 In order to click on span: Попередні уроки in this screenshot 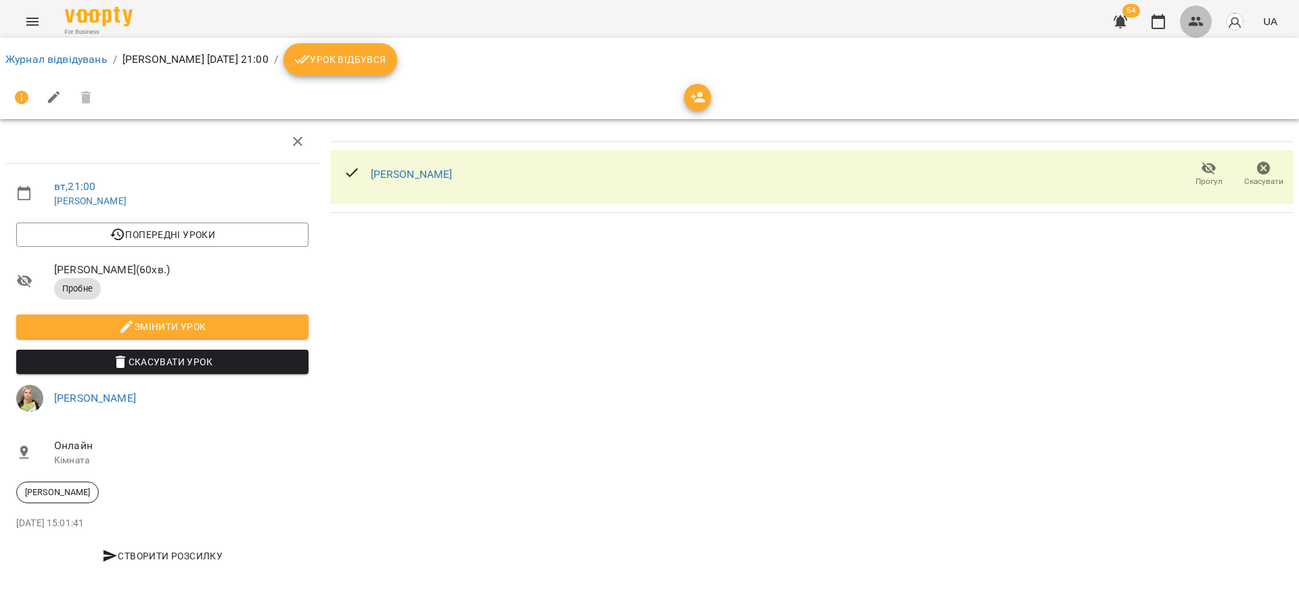, I will do `click(162, 235)`.